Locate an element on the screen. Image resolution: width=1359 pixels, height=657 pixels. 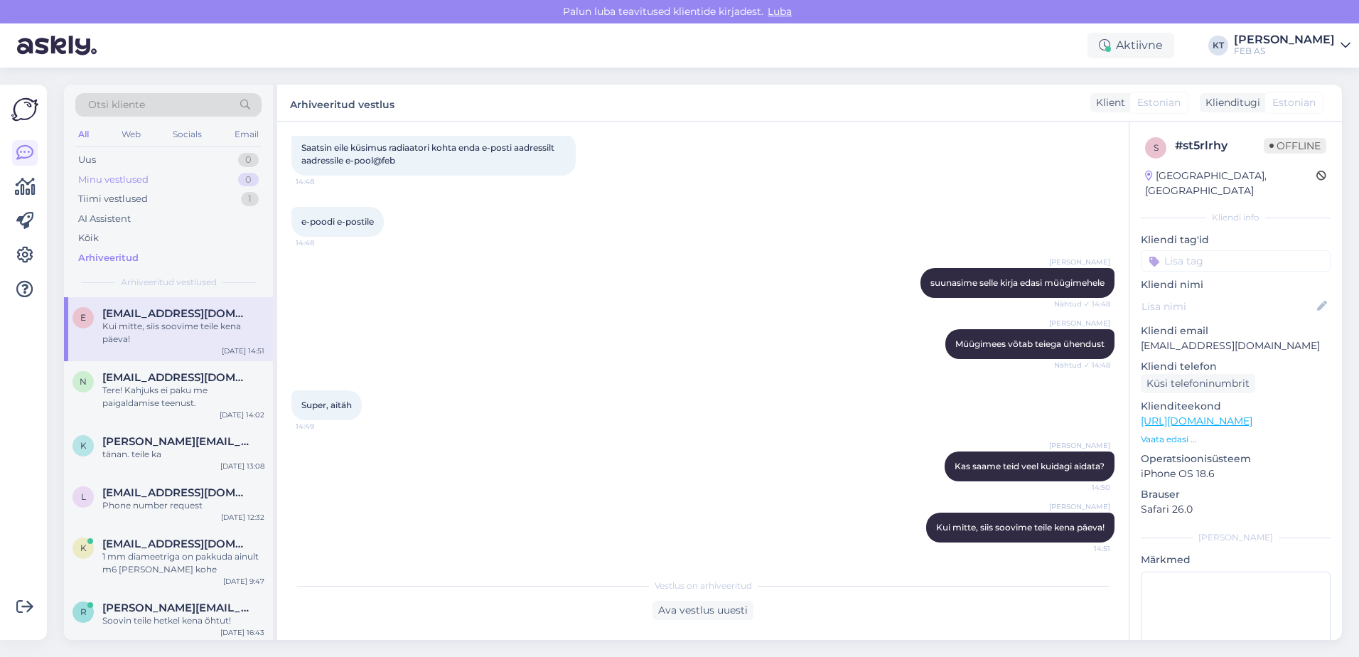
p: Kliendi email is located at coordinates (1236, 331).